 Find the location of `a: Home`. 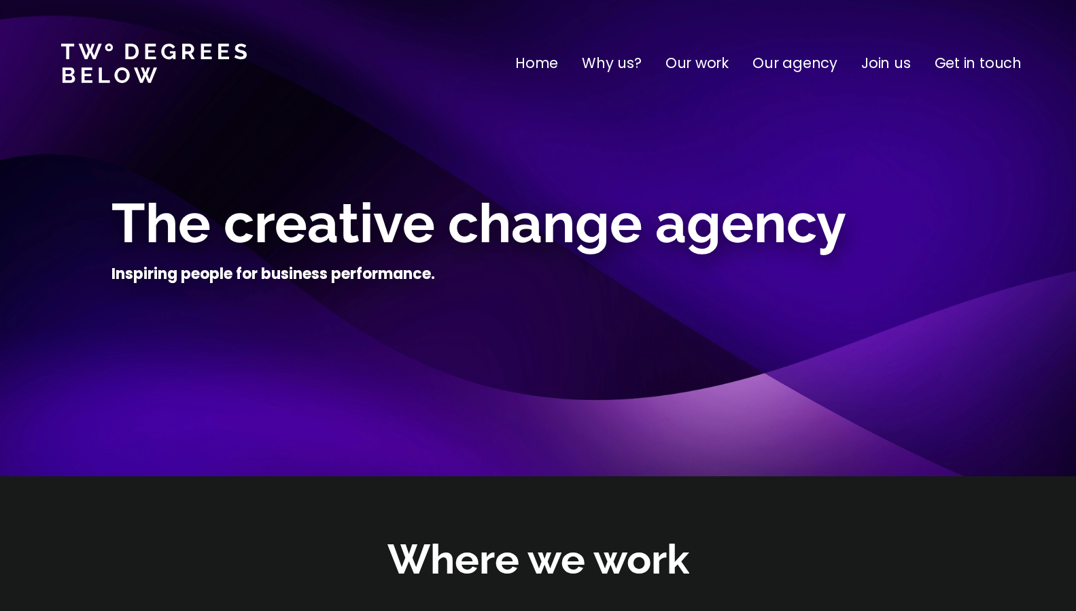

a: Home is located at coordinates (536, 63).